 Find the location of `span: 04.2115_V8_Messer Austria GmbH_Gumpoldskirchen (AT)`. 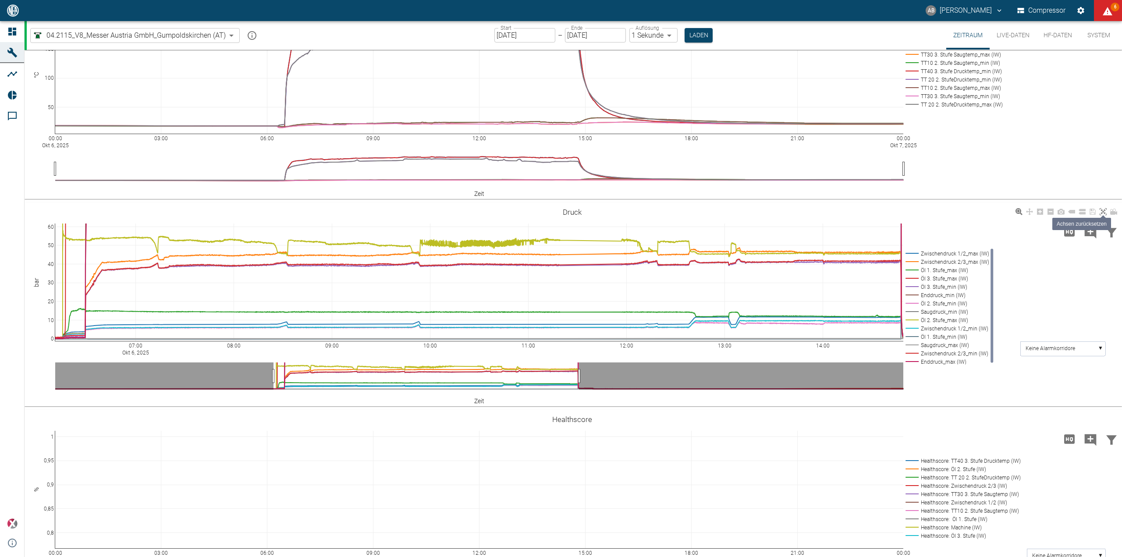

span: 04.2115_V8_Messer Austria GmbH_Gumpoldskirchen (AT) is located at coordinates (136, 35).